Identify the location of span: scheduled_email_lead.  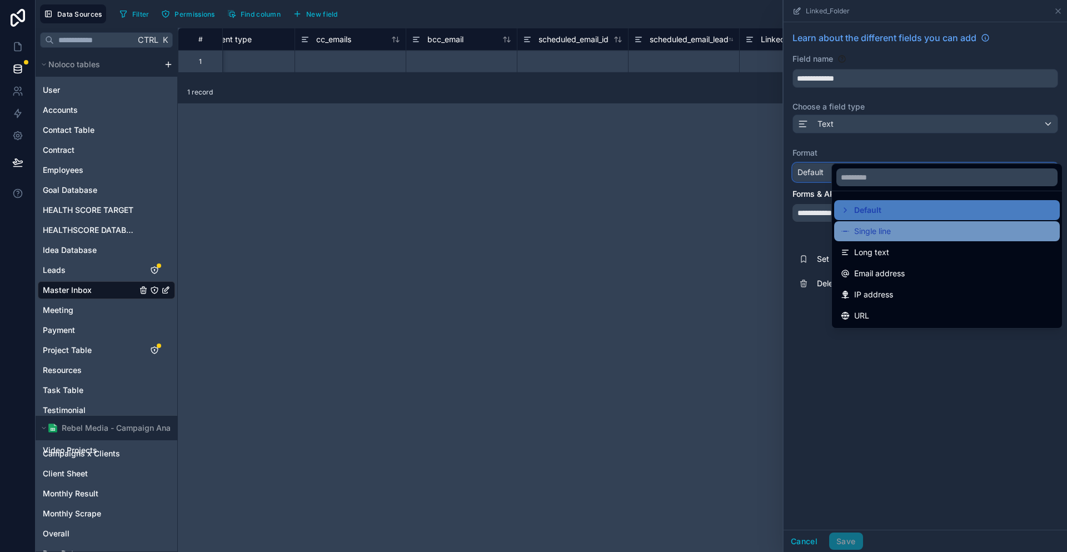
(689, 39).